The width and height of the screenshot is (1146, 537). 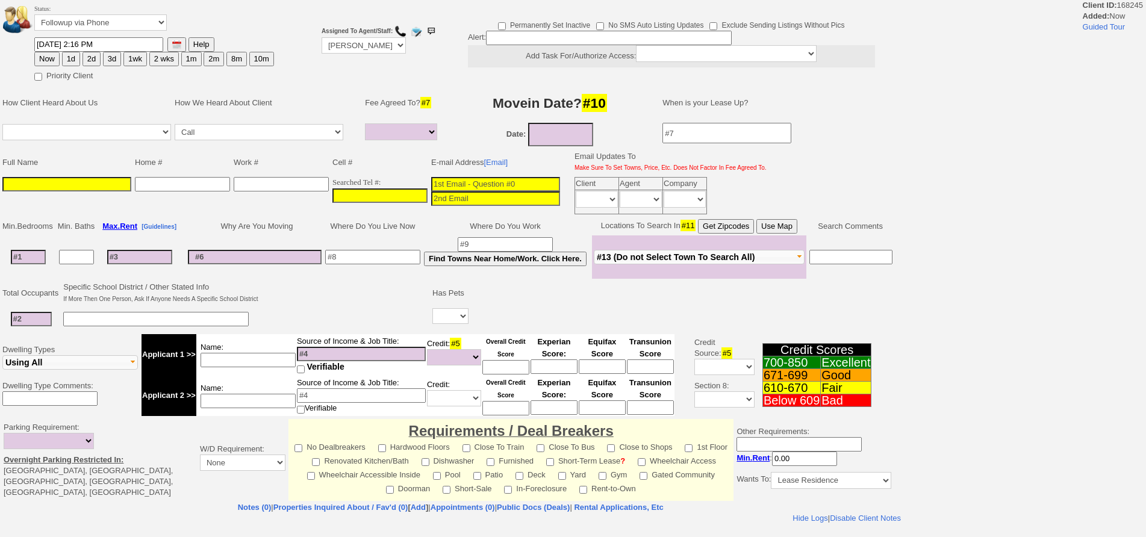 What do you see at coordinates (477, 476) in the screenshot?
I see `input: Patio` at bounding box center [477, 476].